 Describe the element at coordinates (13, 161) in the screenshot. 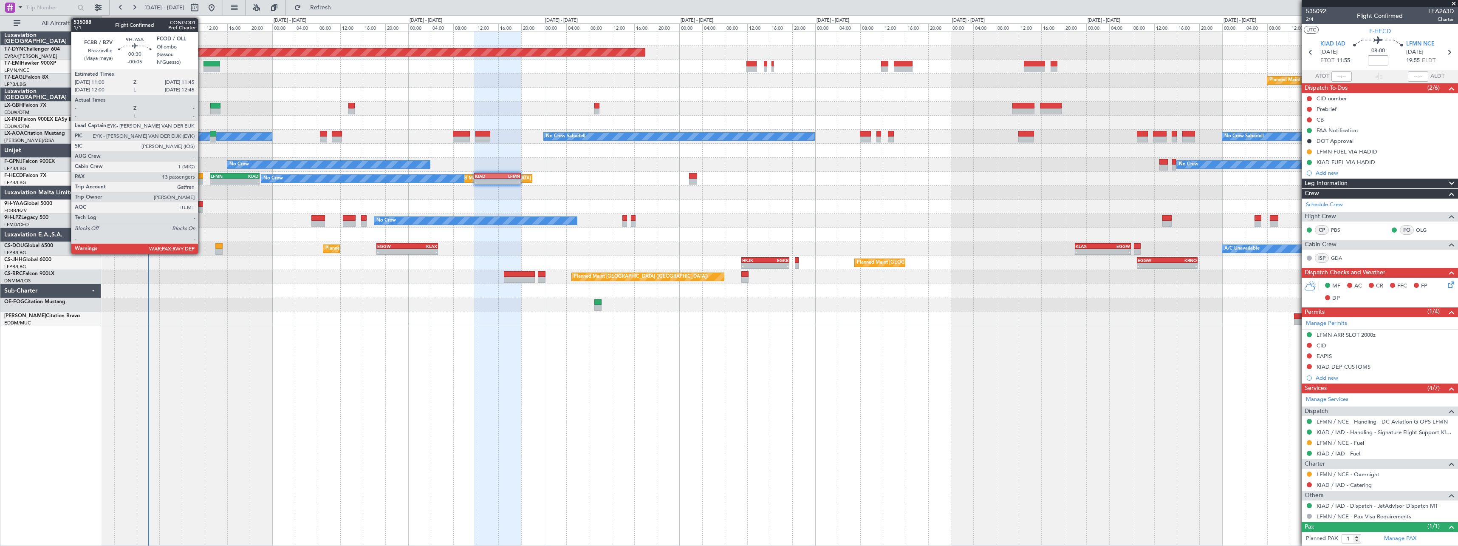

I see `span: F-GPNJ` at that location.